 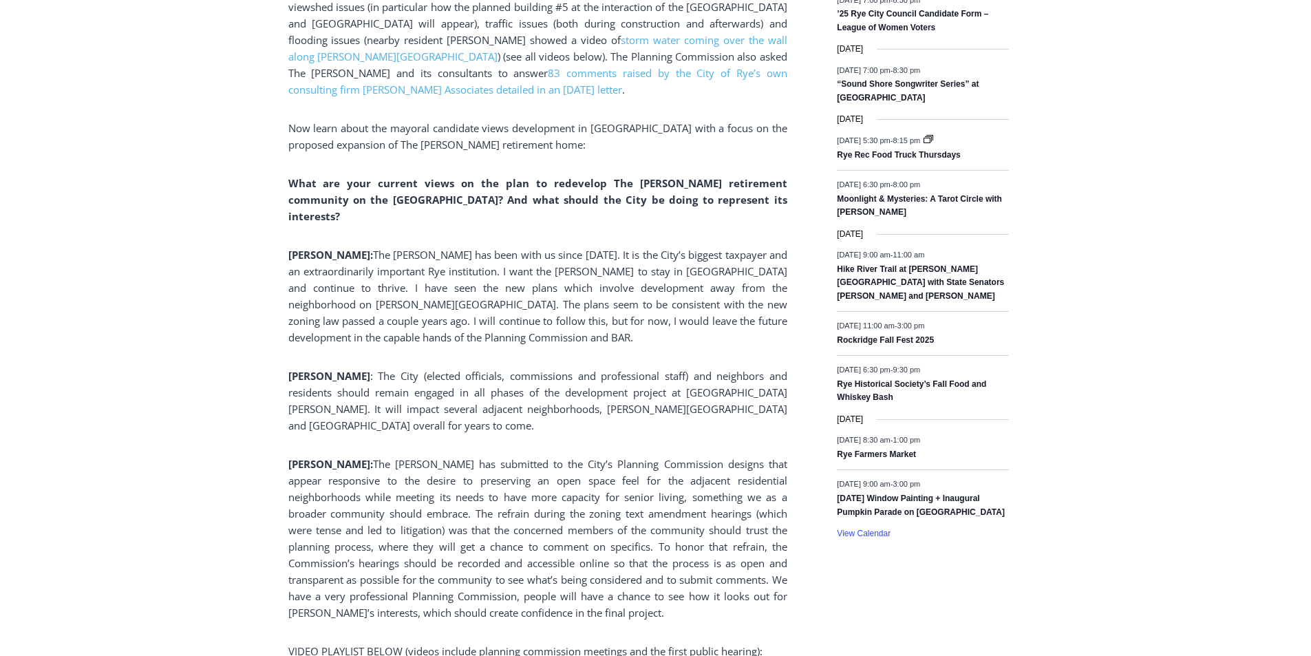 What do you see at coordinates (876, 455) in the screenshot?
I see `a: Rye Farmers Market` at bounding box center [876, 455].